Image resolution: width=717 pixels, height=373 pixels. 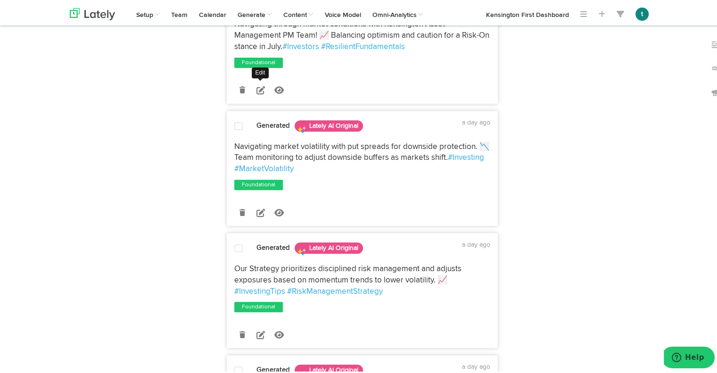 I want to click on a: #InvestingTips, so click(x=260, y=289).